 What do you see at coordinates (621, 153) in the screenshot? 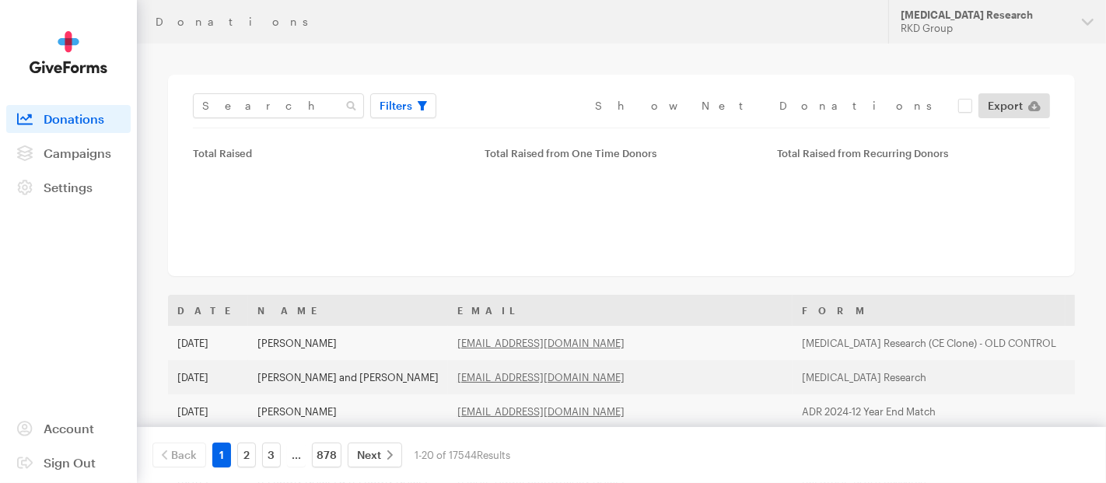
I see `div: Total Raised from One Time Donors` at bounding box center [621, 153].